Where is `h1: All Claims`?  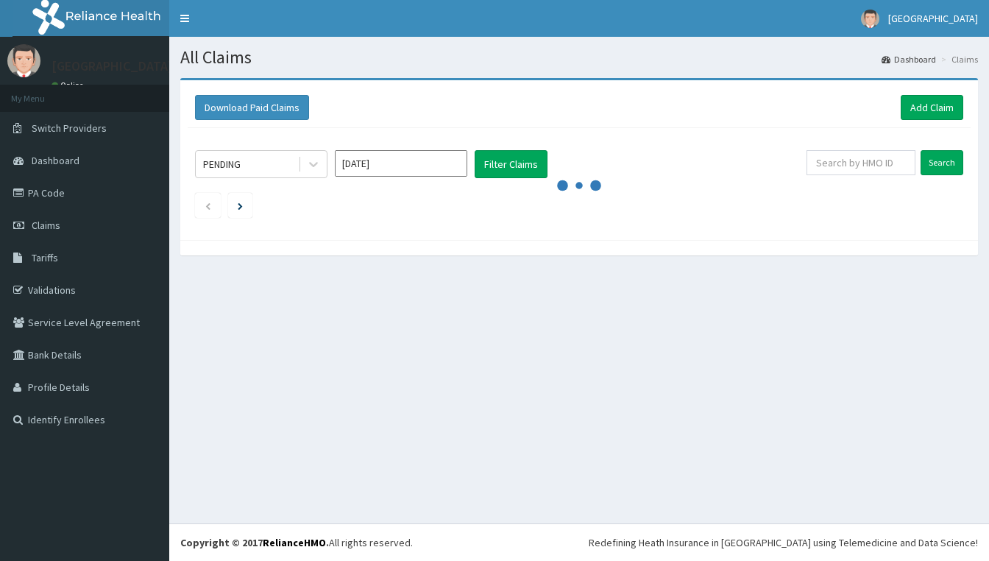 h1: All Claims is located at coordinates (579, 57).